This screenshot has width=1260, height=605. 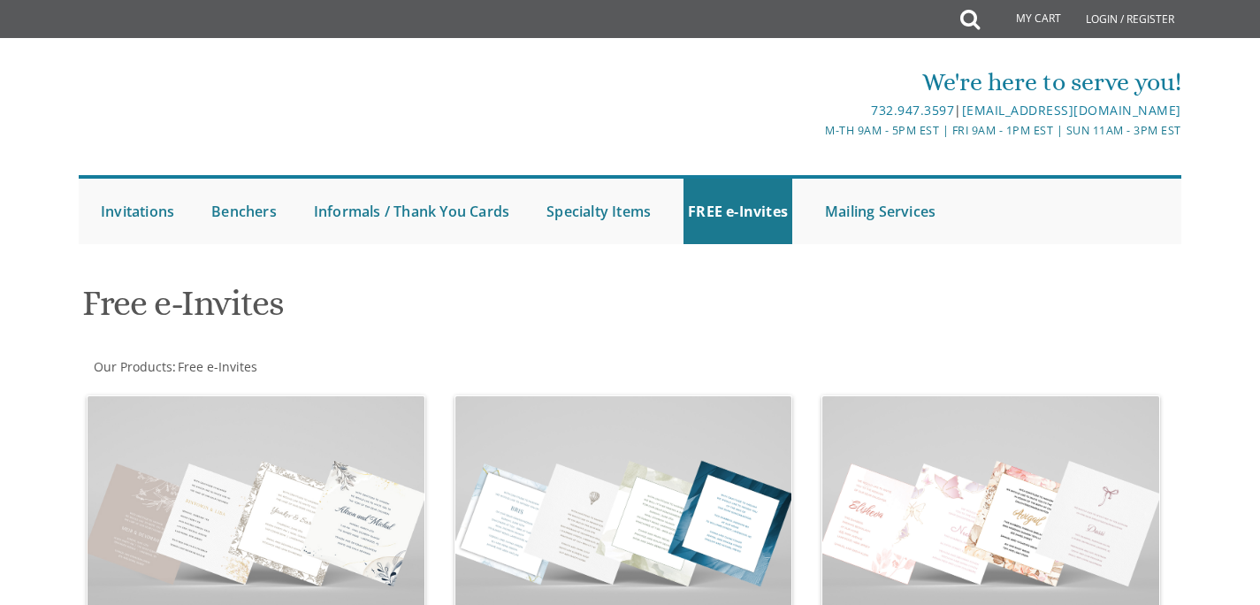 What do you see at coordinates (137, 211) in the screenshot?
I see `a: Invitations` at bounding box center [137, 211].